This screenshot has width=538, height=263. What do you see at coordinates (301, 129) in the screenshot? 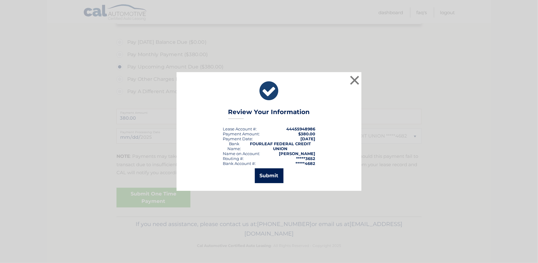
I see `strong: 44455948986` at bounding box center [301, 129].